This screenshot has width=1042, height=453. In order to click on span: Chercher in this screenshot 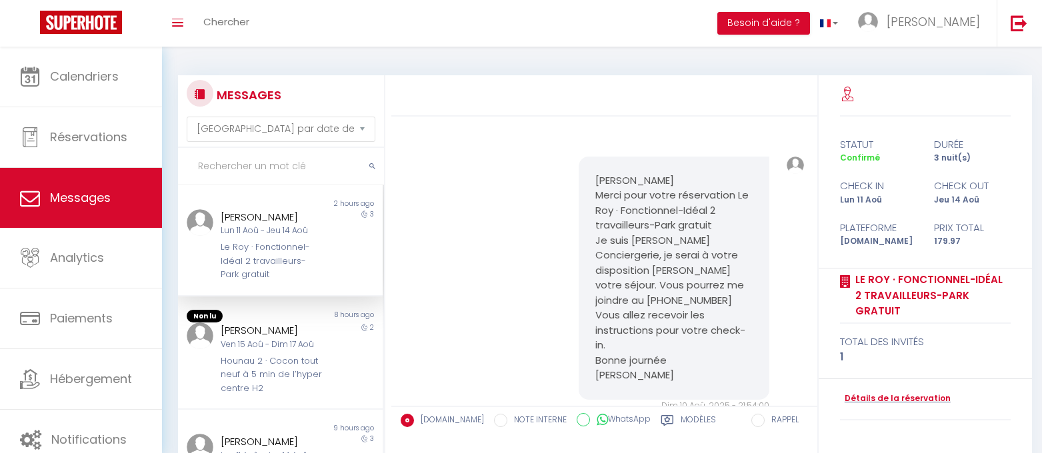, I will do `click(226, 21)`.